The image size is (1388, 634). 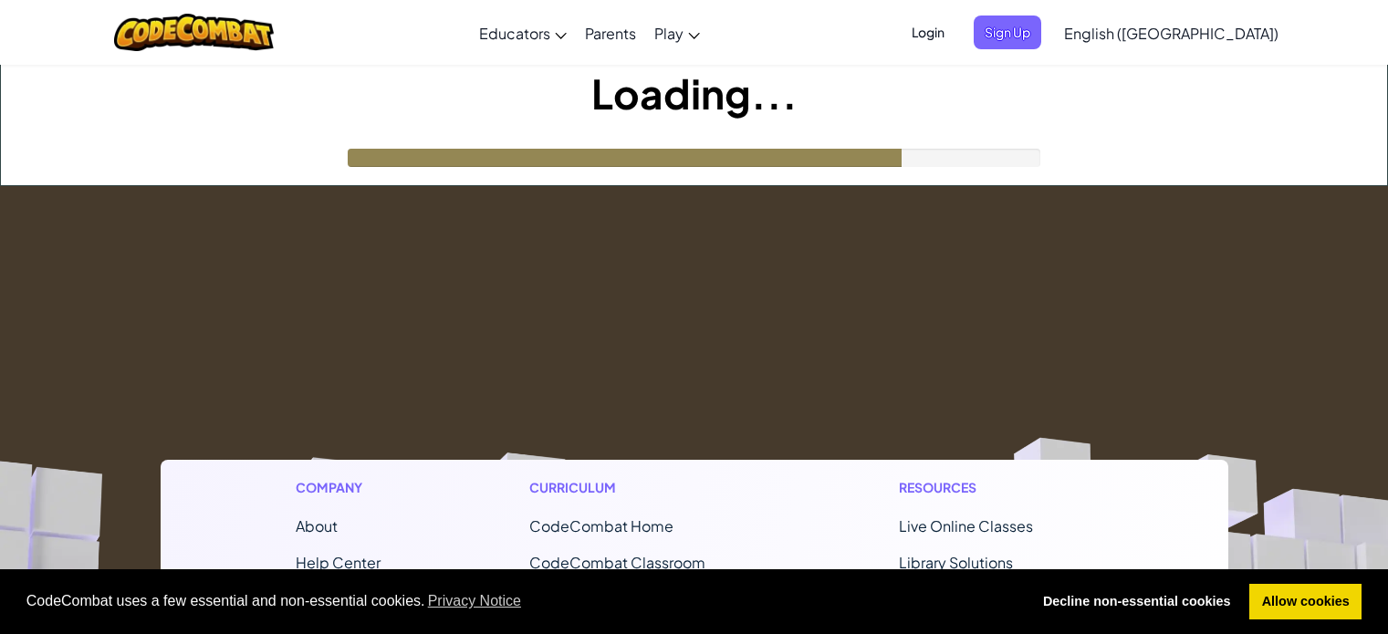 I want to click on a: Live Online Classes, so click(x=966, y=526).